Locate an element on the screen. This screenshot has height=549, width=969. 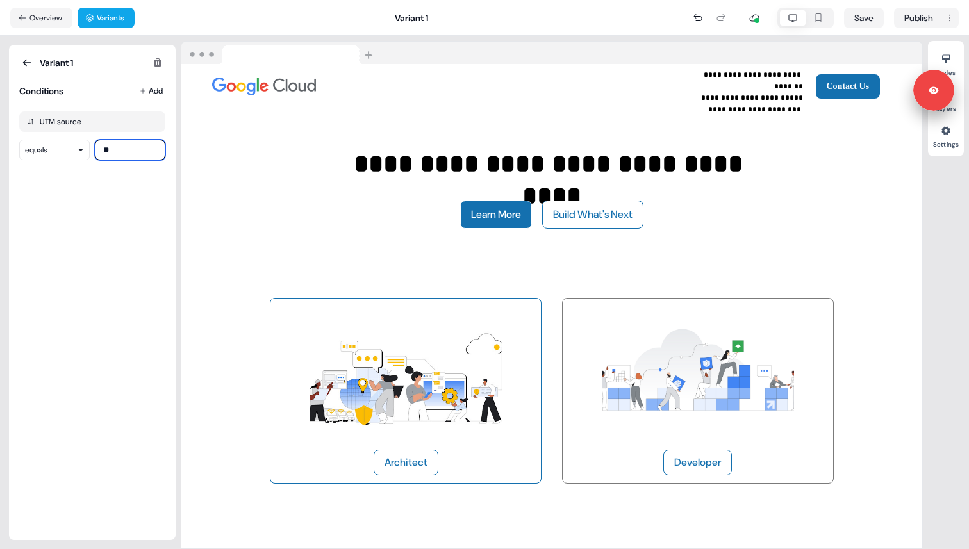
button: Settings is located at coordinates (946, 135).